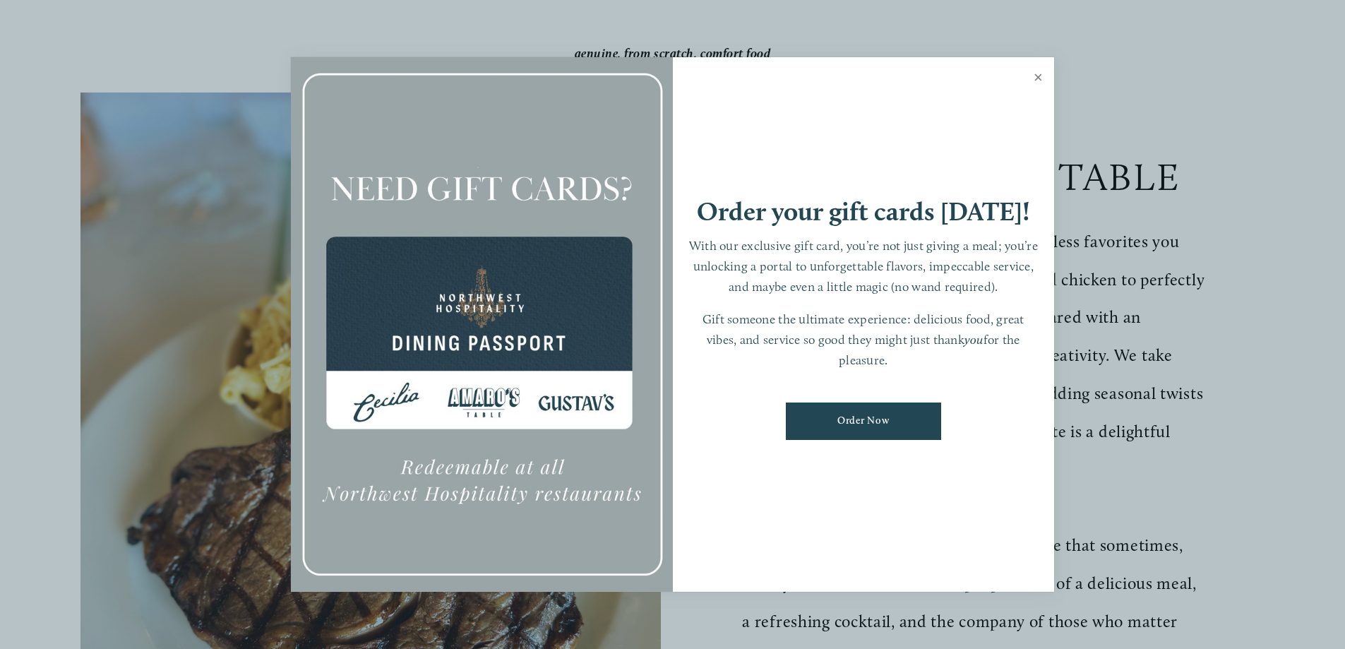 This screenshot has width=1345, height=649. I want to click on a: Close, so click(1038, 79).